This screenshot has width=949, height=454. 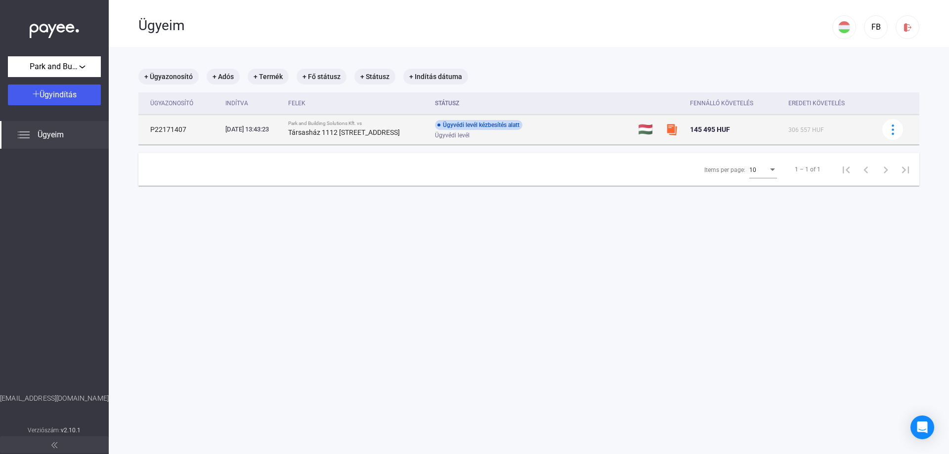 What do you see at coordinates (485, 26) in the screenshot?
I see `div: Ügyeim` at bounding box center [485, 26].